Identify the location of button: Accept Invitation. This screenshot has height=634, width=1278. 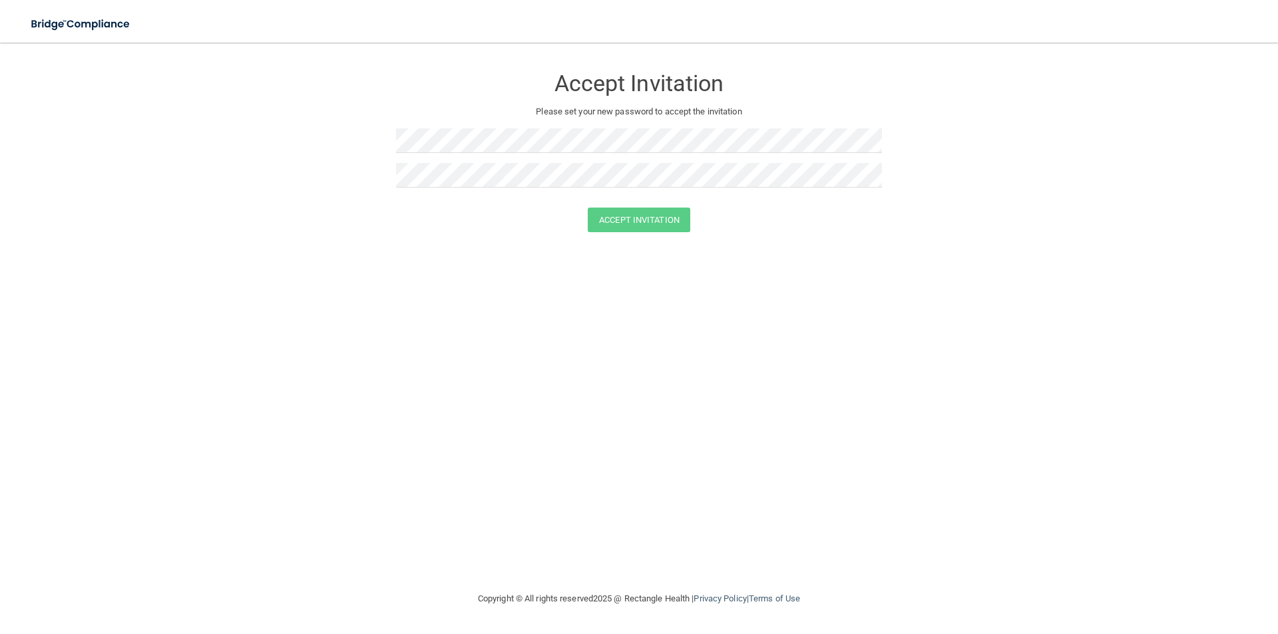
(639, 220).